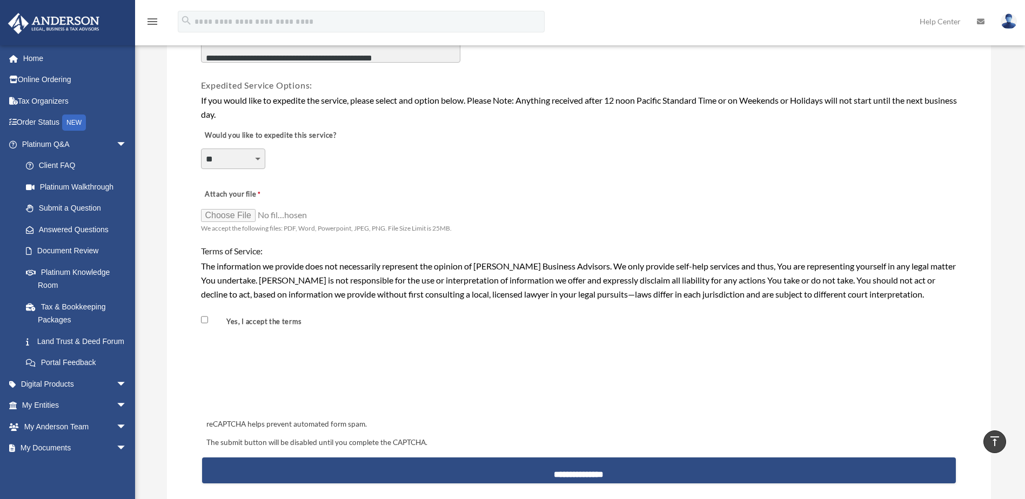 The image size is (1025, 499). I want to click on div: NEW, so click(74, 123).